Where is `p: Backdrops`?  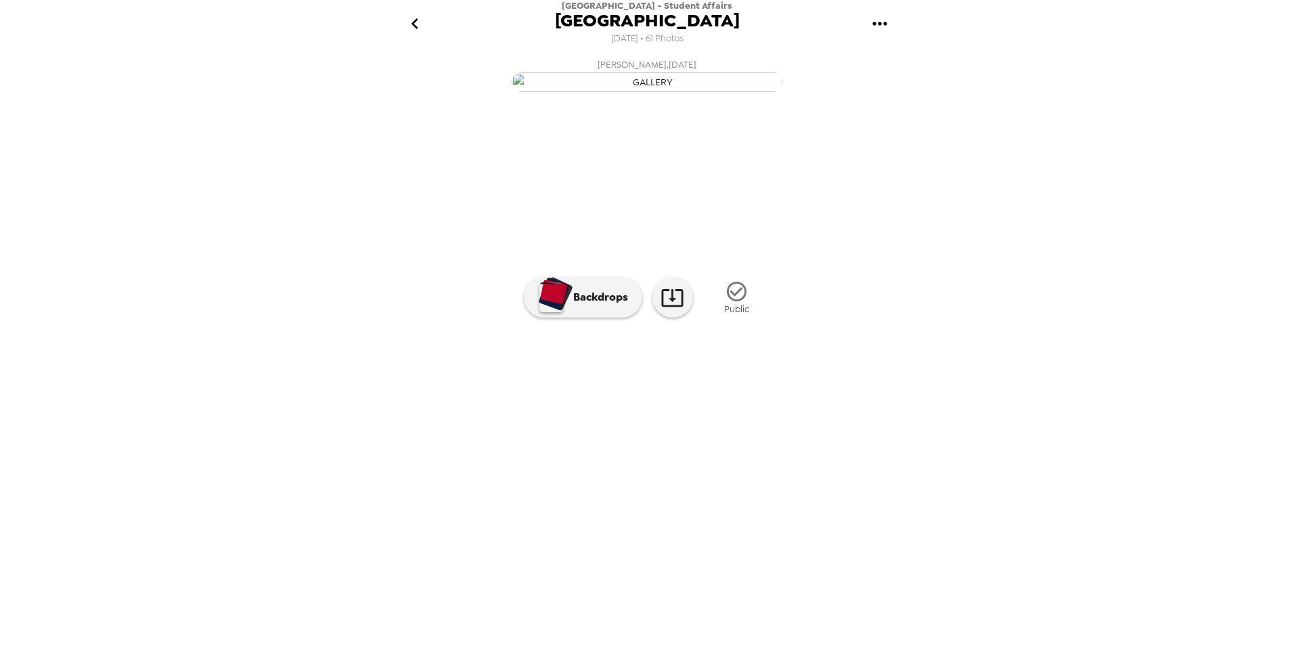 p: Backdrops is located at coordinates (597, 297).